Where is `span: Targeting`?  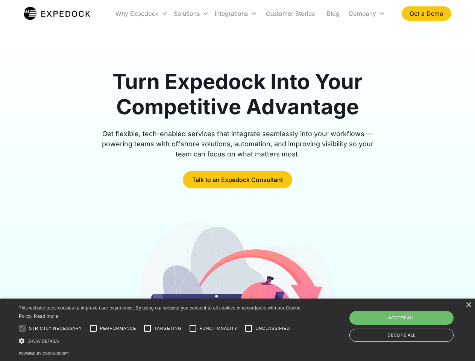 span: Targeting is located at coordinates (168, 328).